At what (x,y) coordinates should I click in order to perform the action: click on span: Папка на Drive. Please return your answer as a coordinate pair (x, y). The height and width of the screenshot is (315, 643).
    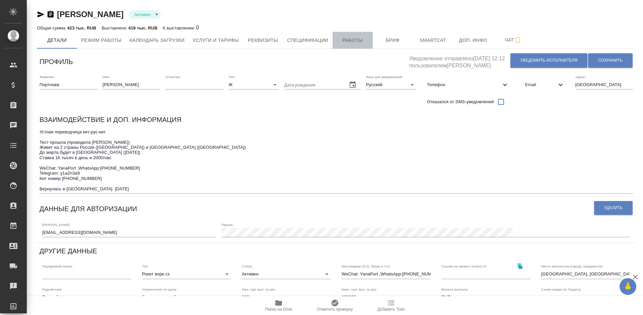
    Looking at the image, I should click on (279, 309).